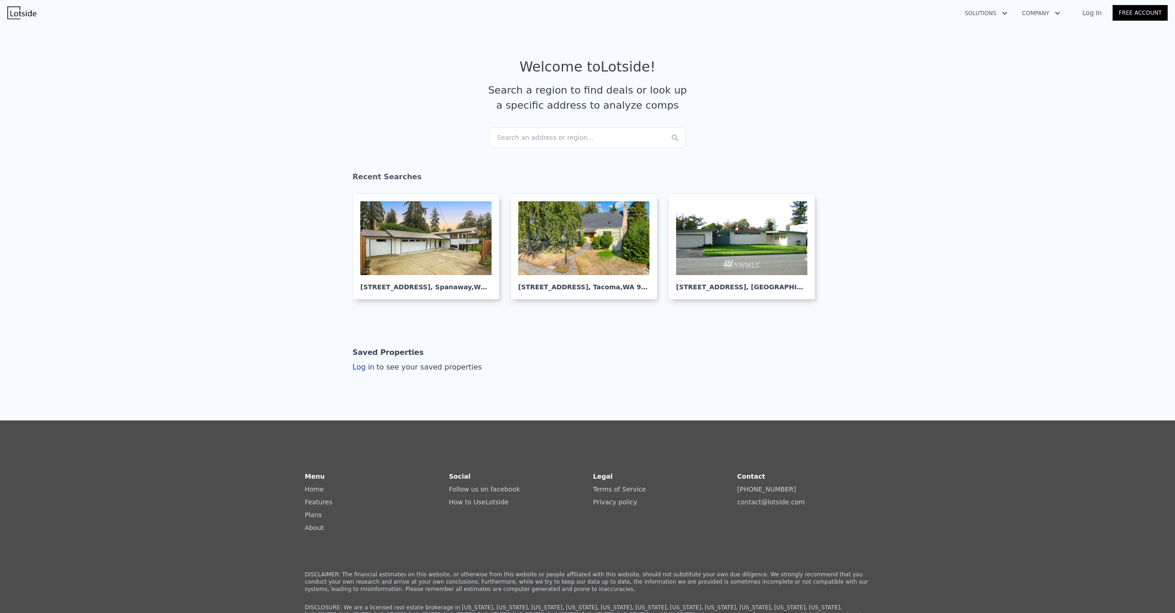 The height and width of the screenshot is (613, 1175). What do you see at coordinates (770, 502) in the screenshot?
I see `a: contact@lotside.com` at bounding box center [770, 502].